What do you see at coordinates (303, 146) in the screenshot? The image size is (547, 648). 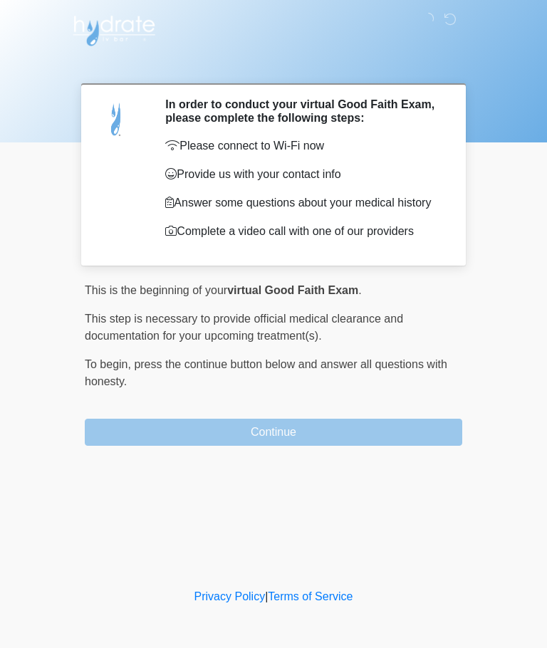 I see `p: Please connect to Wi-Fi now` at bounding box center [303, 146].